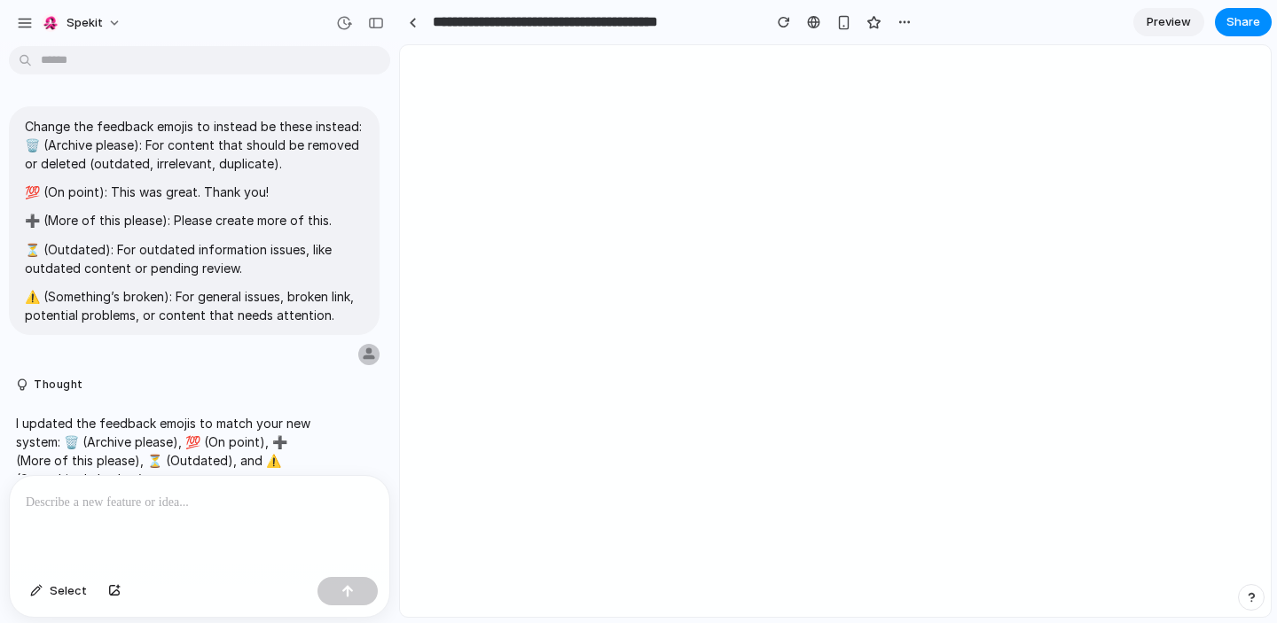 The width and height of the screenshot is (1277, 623). Describe the element at coordinates (194, 306) in the screenshot. I see `p: ⚠️ (Something’s broken): For general issues, broken link, potential problems, or content that nee...` at that location.